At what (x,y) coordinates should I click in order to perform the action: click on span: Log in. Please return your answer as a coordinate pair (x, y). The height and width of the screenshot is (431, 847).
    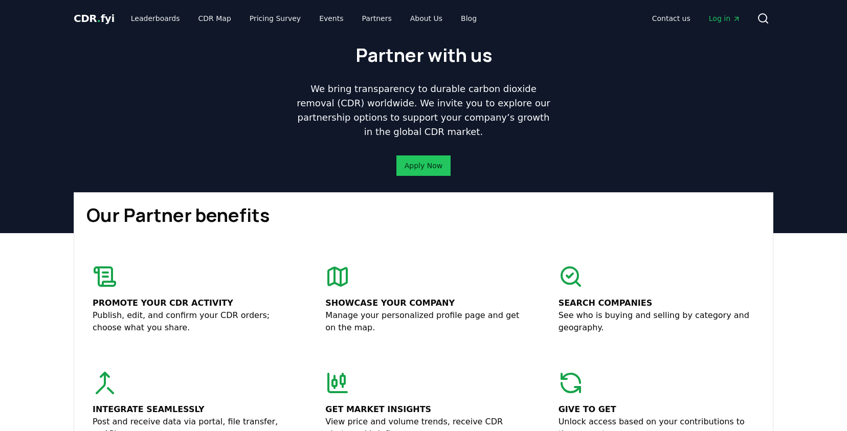
    Looking at the image, I should click on (725, 18).